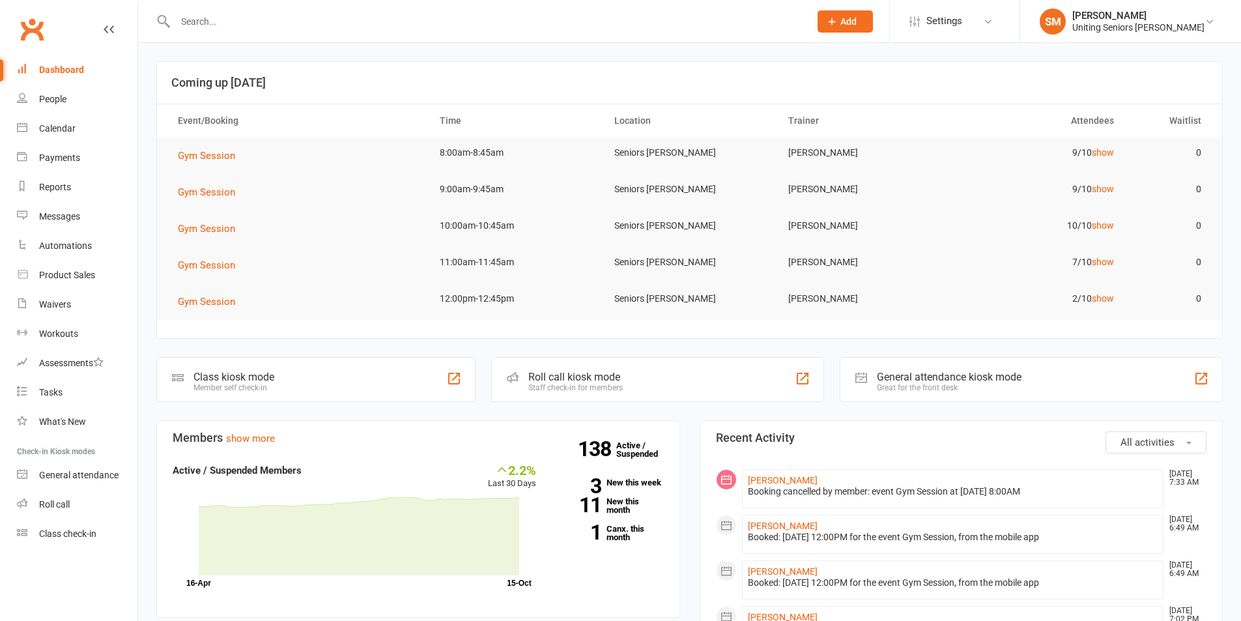  Describe the element at coordinates (418, 438) in the screenshot. I see `h3: Members` at that location.